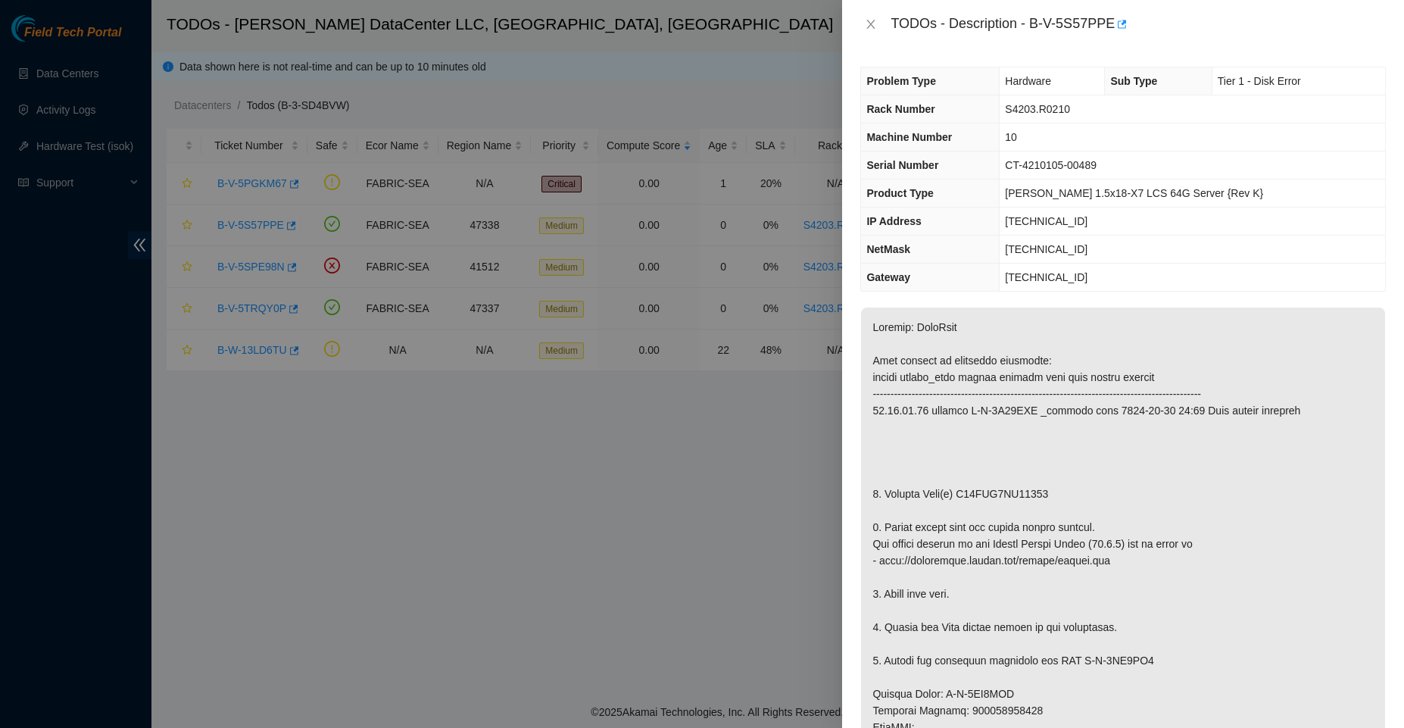 Image resolution: width=1404 pixels, height=728 pixels. What do you see at coordinates (1051, 165) in the screenshot?
I see `span: CT-4210105-00489` at bounding box center [1051, 165].